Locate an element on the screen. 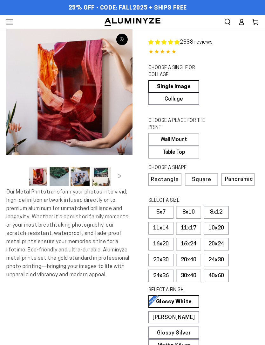  a: Collage is located at coordinates (174, 99).